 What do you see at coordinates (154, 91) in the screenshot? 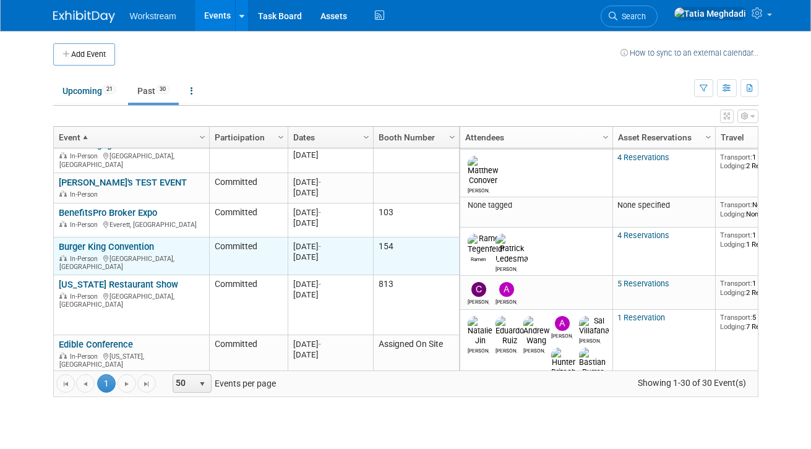
I see `a: Past30` at bounding box center [154, 91].